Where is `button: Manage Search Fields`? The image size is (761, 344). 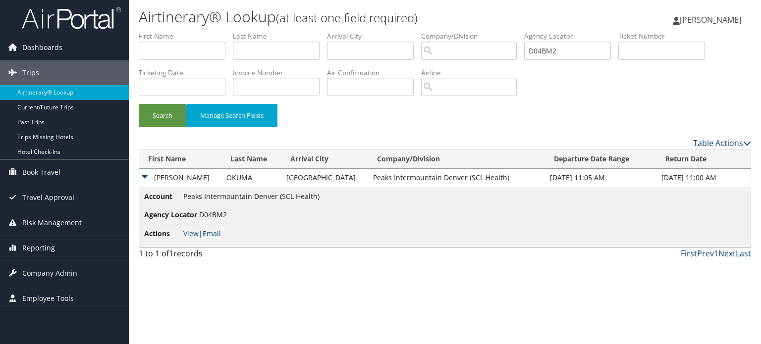 button: Manage Search Fields is located at coordinates (232, 115).